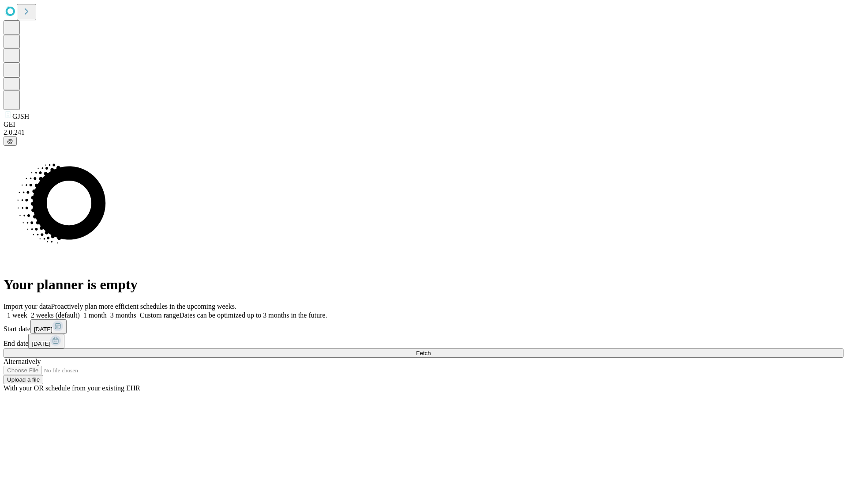 This screenshot has width=847, height=477. What do you see at coordinates (424, 353) in the screenshot?
I see `button: Fetch` at bounding box center [424, 353].